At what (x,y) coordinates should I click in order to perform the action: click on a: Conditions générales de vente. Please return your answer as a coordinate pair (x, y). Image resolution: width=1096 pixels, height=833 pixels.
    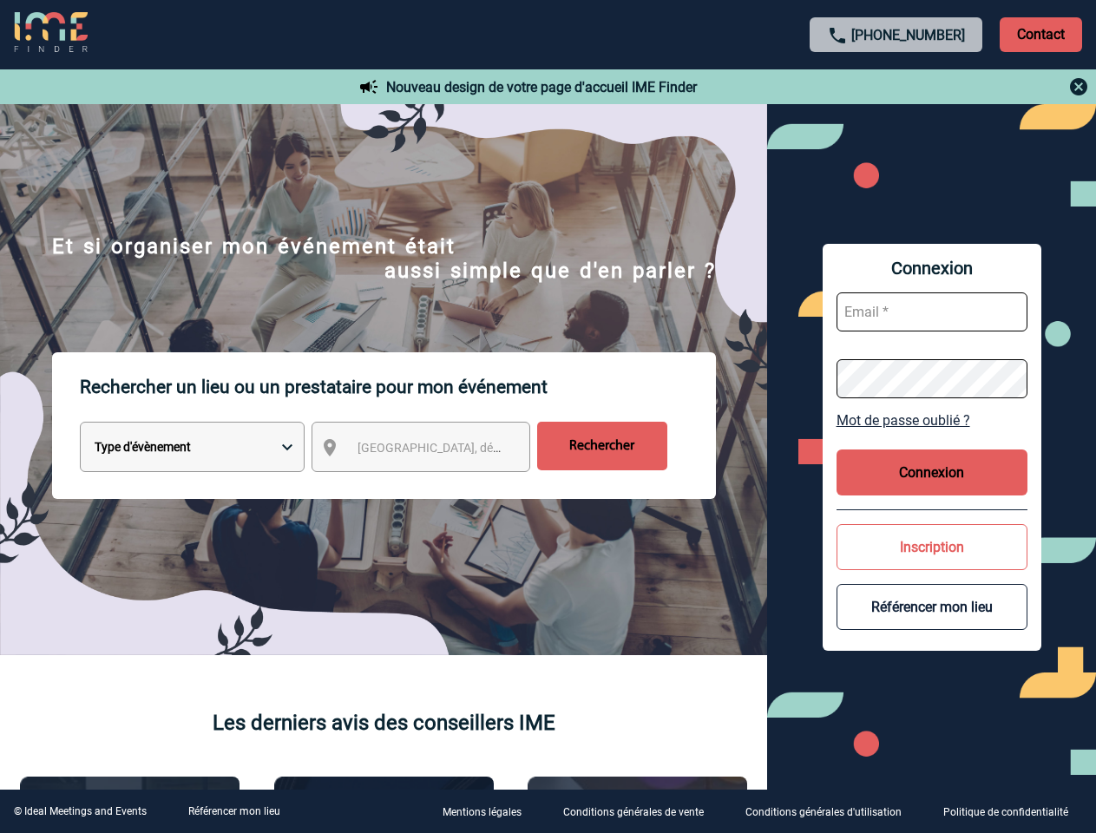
    Looking at the image, I should click on (641, 812).